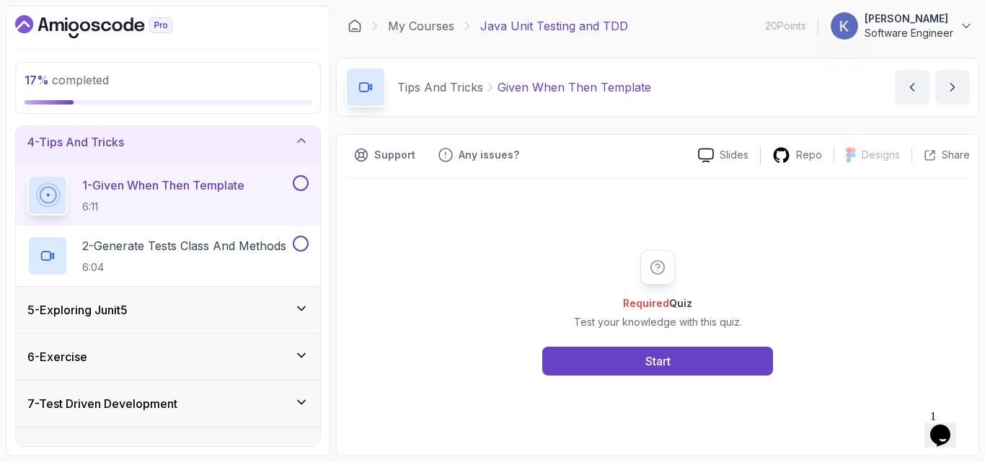  I want to click on button: Share, so click(941, 155).